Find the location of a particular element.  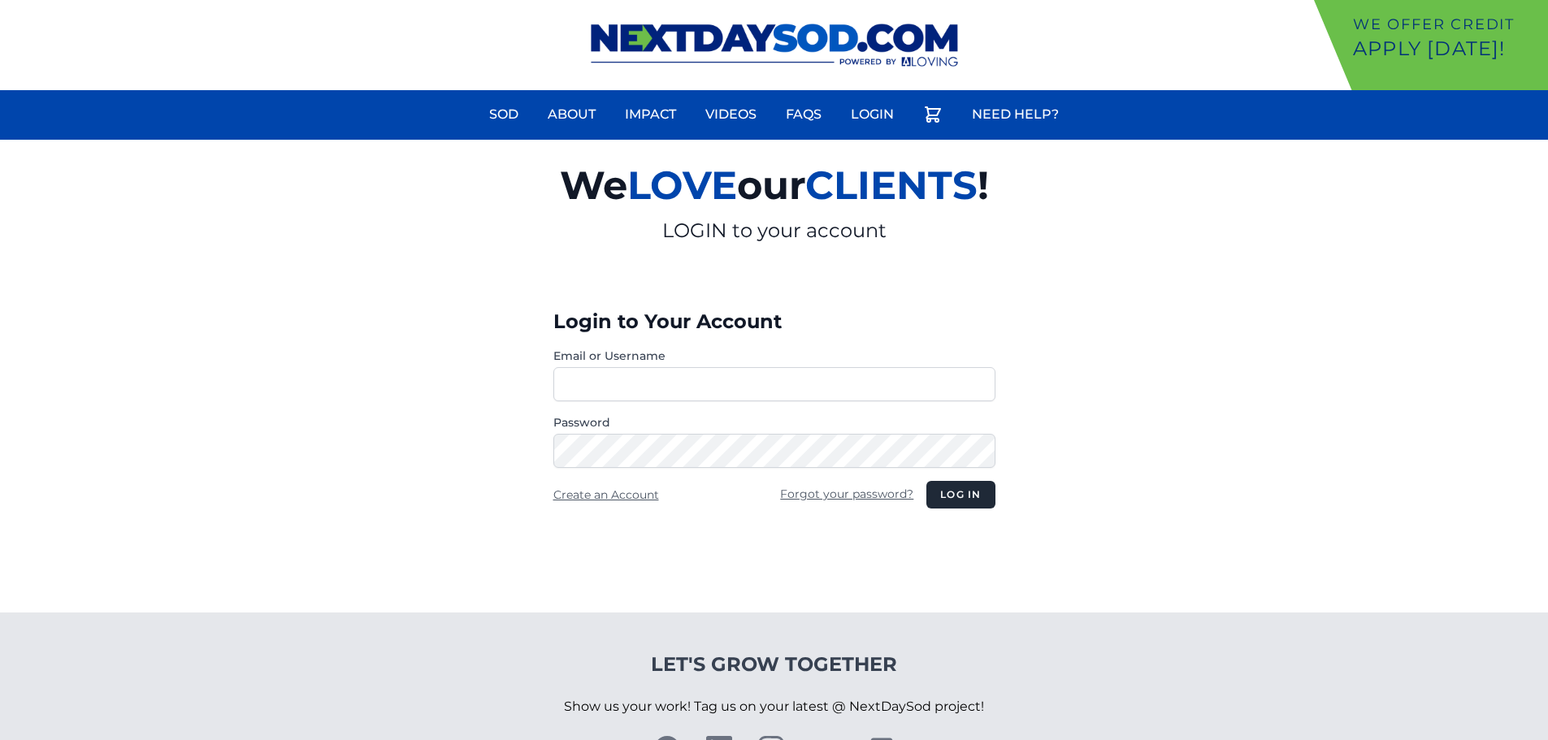

h4: Let's Grow Together is located at coordinates (774, 665).